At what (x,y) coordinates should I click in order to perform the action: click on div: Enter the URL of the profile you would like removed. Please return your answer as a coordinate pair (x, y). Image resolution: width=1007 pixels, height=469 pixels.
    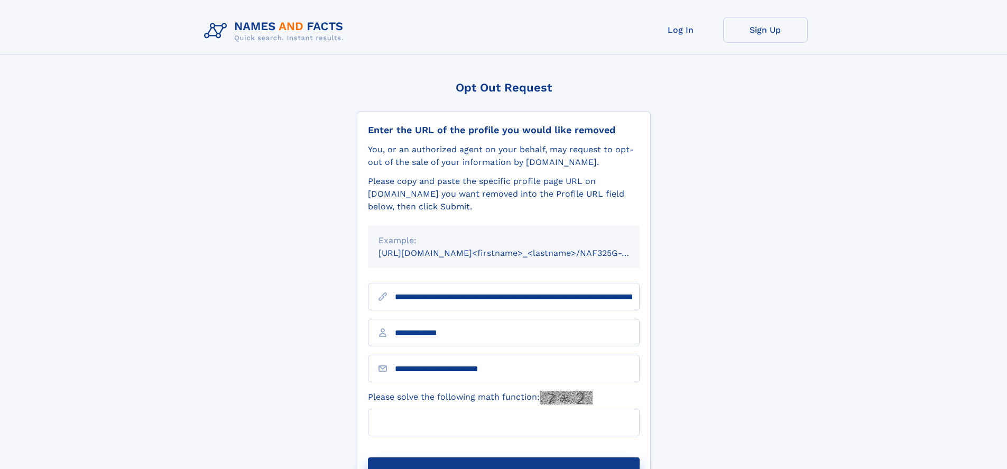
    Looking at the image, I should click on (504, 130).